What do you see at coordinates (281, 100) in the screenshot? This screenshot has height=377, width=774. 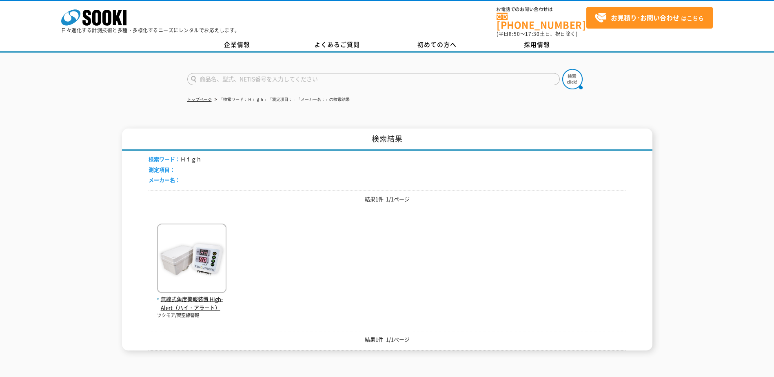 I see `li: 「検索ワード：Ｈｉｇｈ」「測定項目：」「メーカー名：」の検索結果` at bounding box center [281, 100].